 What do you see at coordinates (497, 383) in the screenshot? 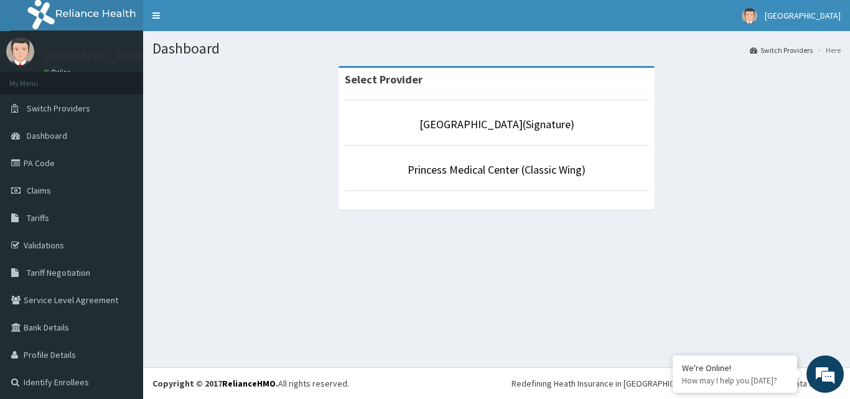
I see `footer: All rights reserved.` at bounding box center [497, 383].